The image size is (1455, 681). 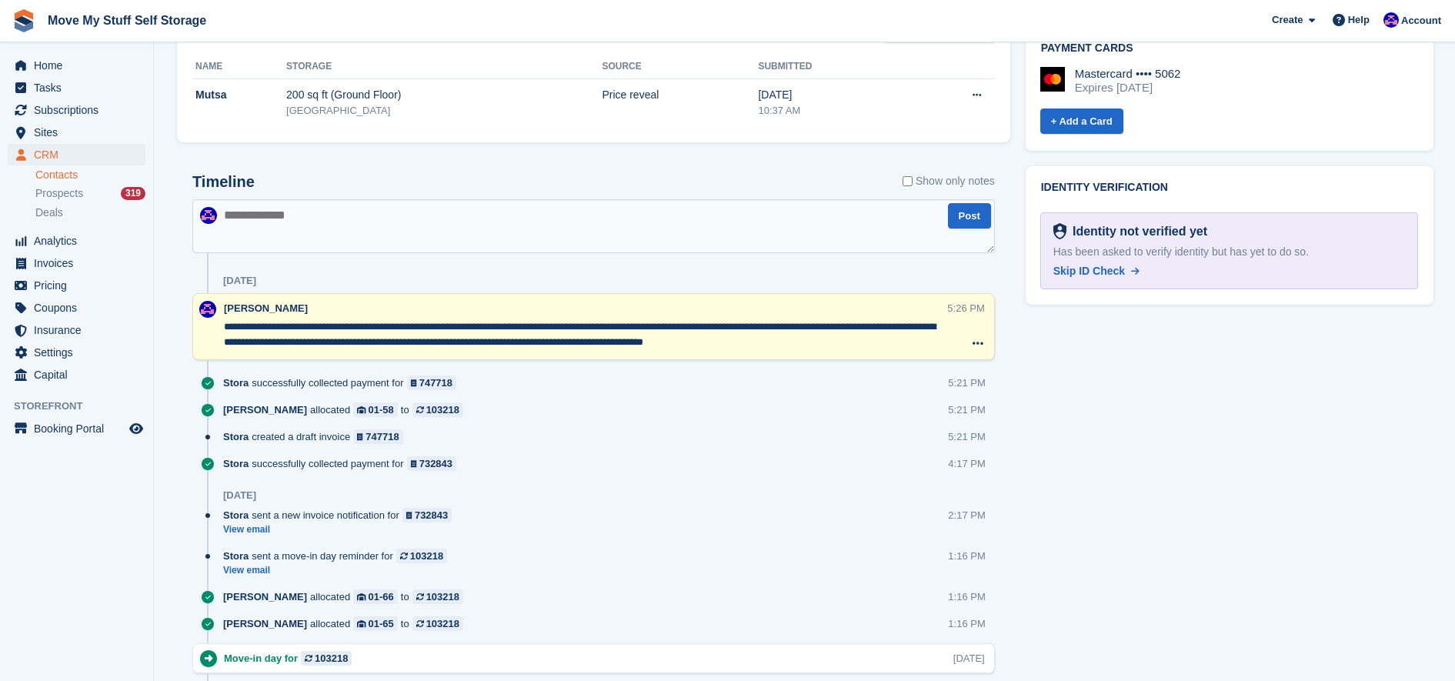 What do you see at coordinates (966, 308) in the screenshot?
I see `div: 5:26 PM` at bounding box center [966, 308].